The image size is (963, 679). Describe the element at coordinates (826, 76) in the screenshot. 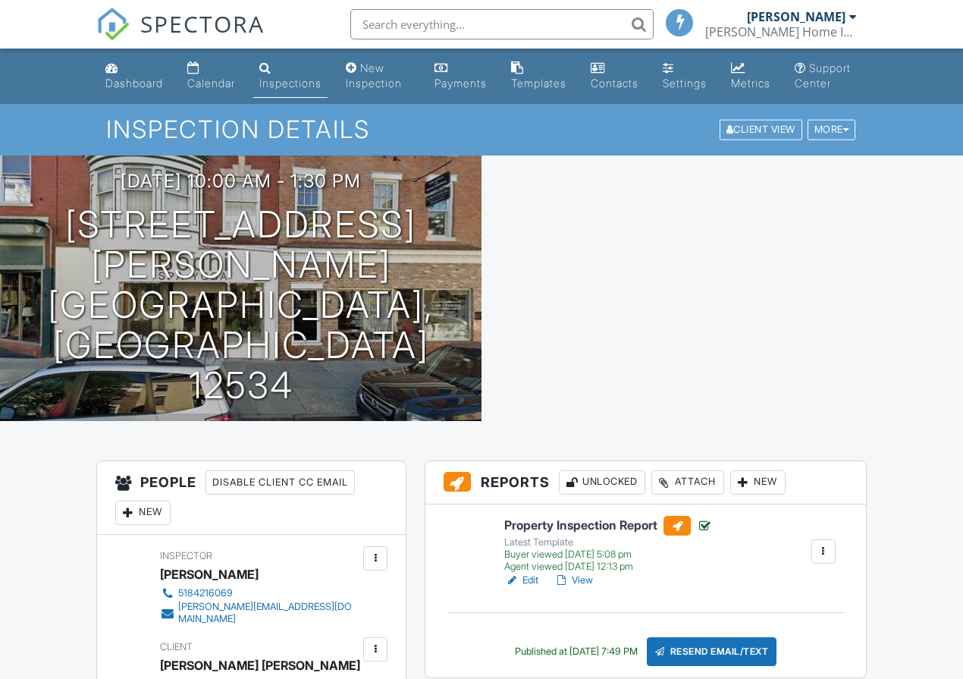

I see `a: Support Center` at that location.